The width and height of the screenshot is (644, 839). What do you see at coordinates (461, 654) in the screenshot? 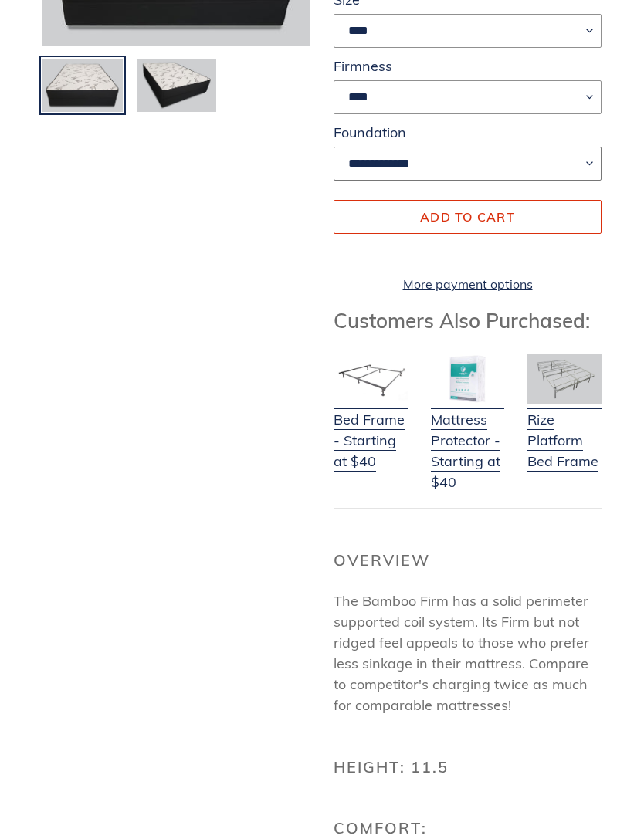
I see `span: The Bamboo Firm has a solid perimeter supported coil system. Its Firm but not ridged feel appeals...` at bounding box center [461, 654].